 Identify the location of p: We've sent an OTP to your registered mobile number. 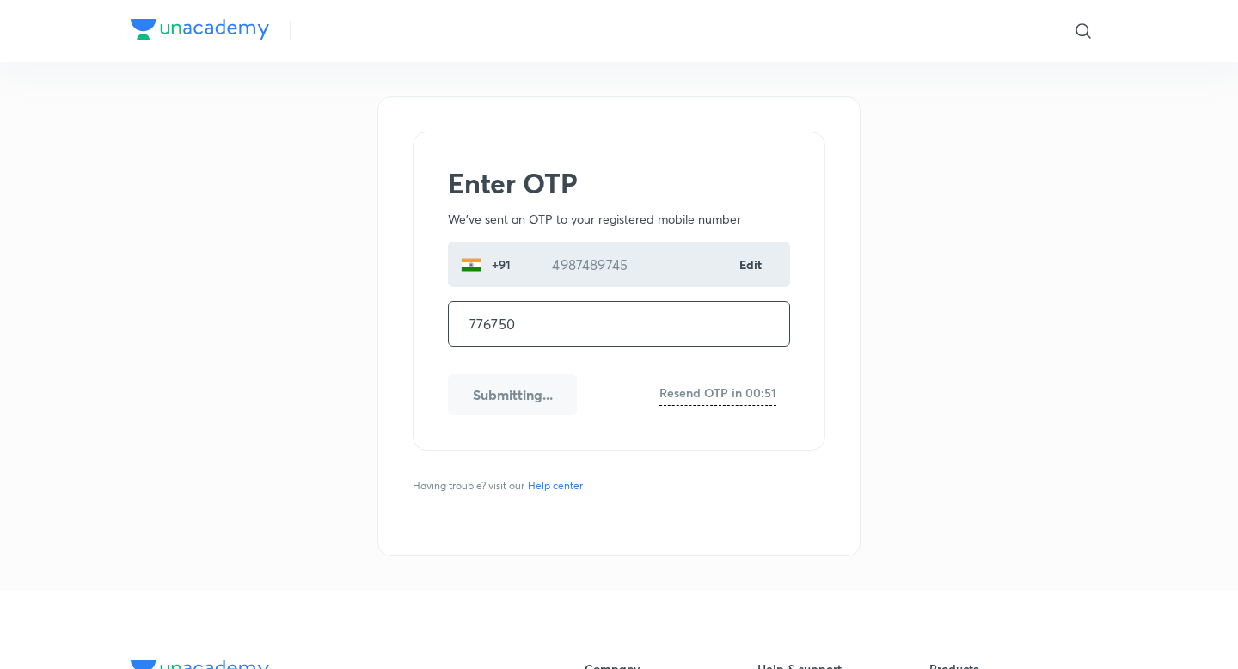
(619, 218).